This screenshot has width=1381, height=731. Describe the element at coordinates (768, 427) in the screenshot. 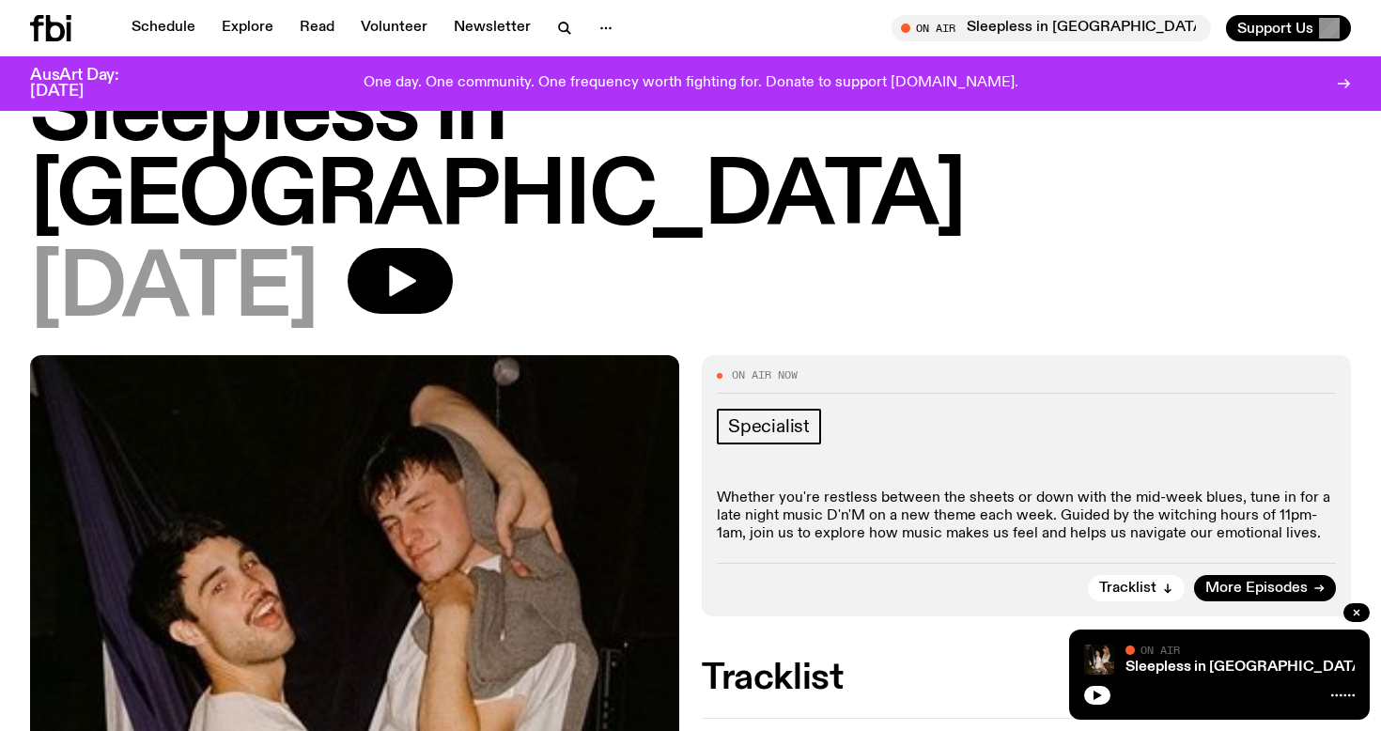

I see `span: Specialist` at that location.